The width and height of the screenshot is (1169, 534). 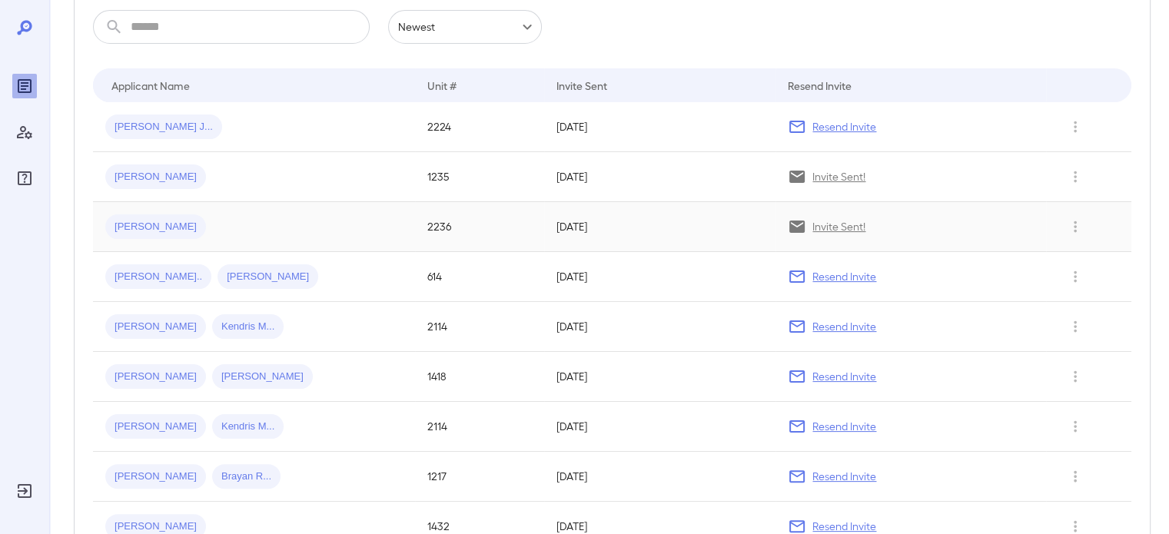 I want to click on div: Reports, so click(x=25, y=86).